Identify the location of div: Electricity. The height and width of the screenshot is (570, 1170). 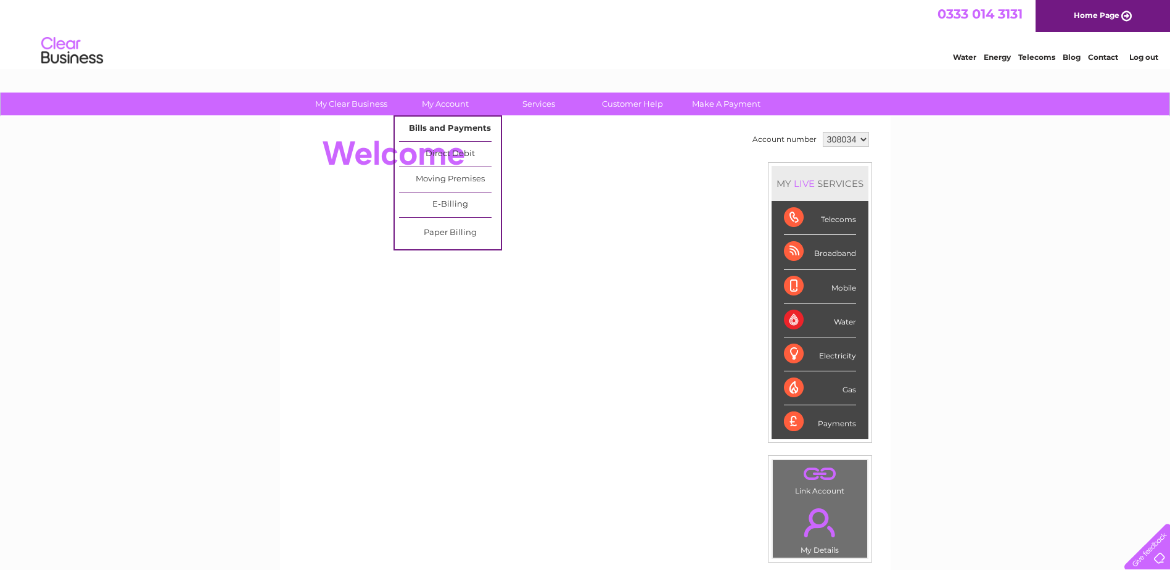
(820, 354).